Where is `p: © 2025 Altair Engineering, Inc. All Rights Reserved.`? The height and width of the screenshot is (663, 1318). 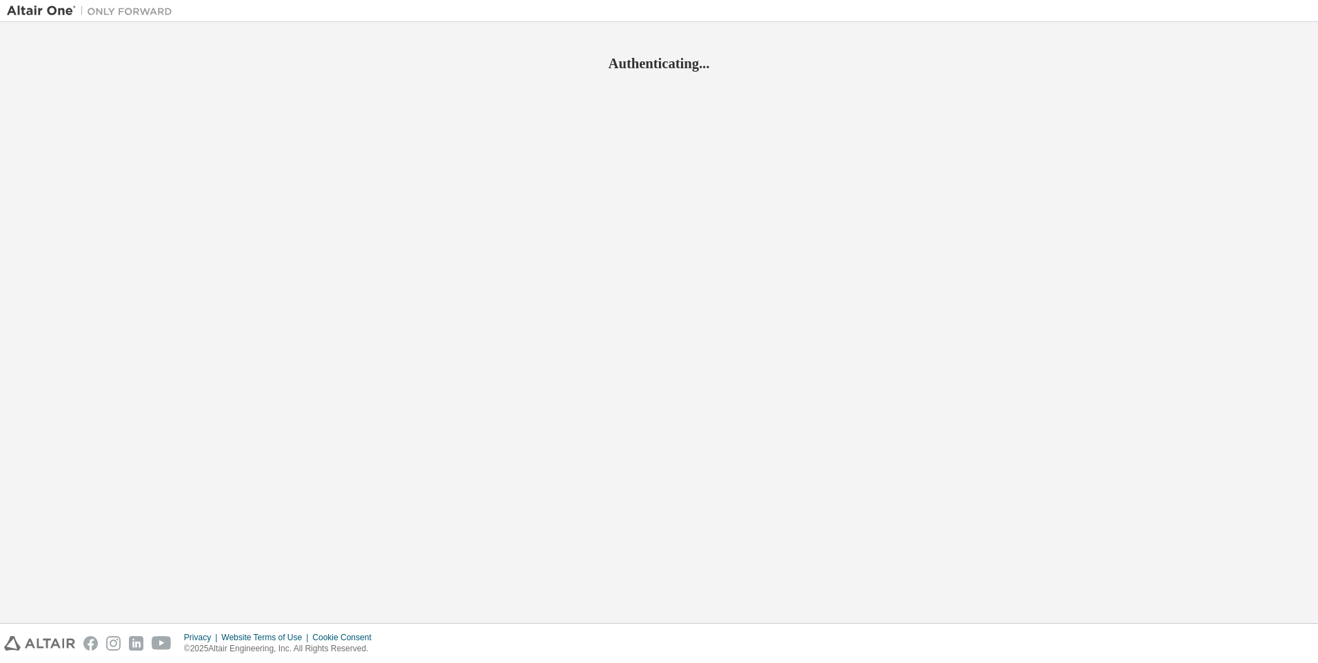 p: © 2025 Altair Engineering, Inc. All Rights Reserved. is located at coordinates (282, 649).